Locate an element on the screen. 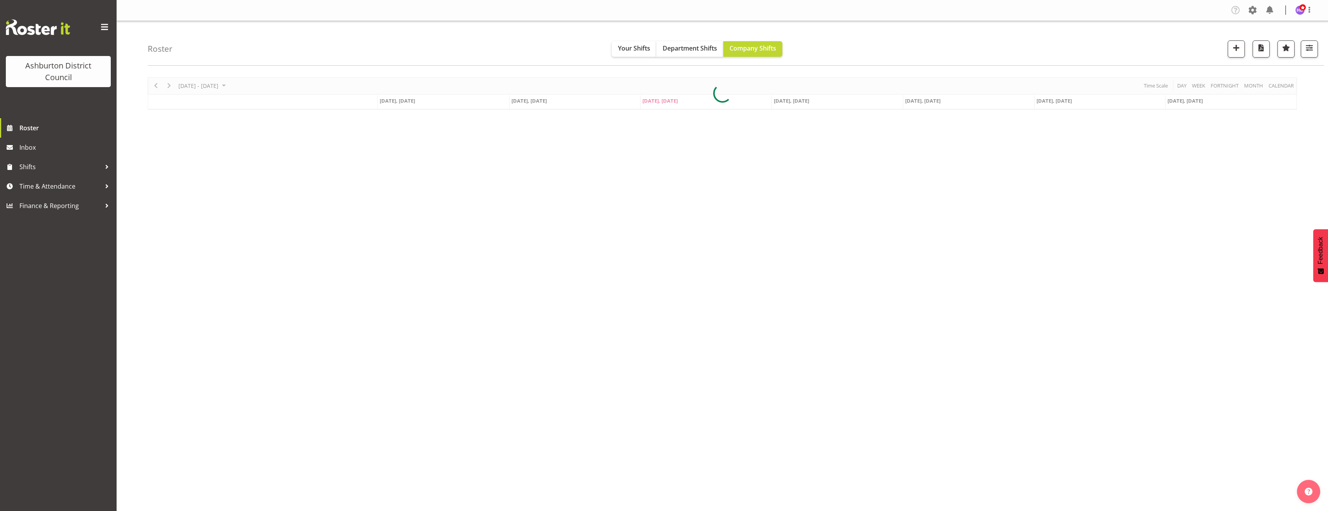 Image resolution: width=1328 pixels, height=511 pixels. button: Feedback - Show survey is located at coordinates (1320, 255).